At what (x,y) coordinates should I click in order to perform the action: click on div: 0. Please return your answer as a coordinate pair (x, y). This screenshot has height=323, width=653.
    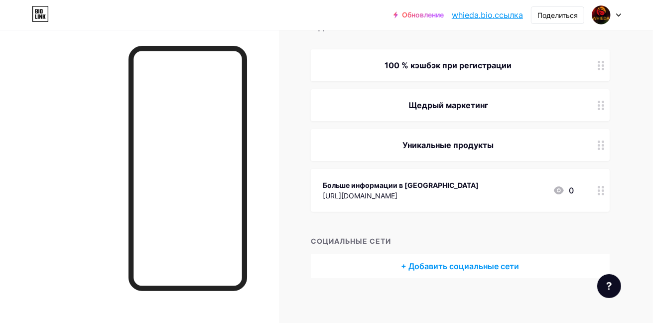
    Looking at the image, I should click on (563, 190).